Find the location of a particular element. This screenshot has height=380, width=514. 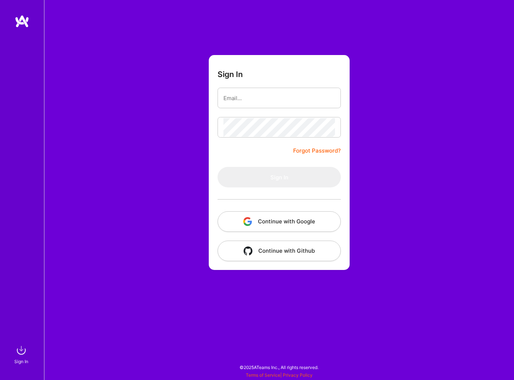

a: Terms of Service is located at coordinates (263, 375).